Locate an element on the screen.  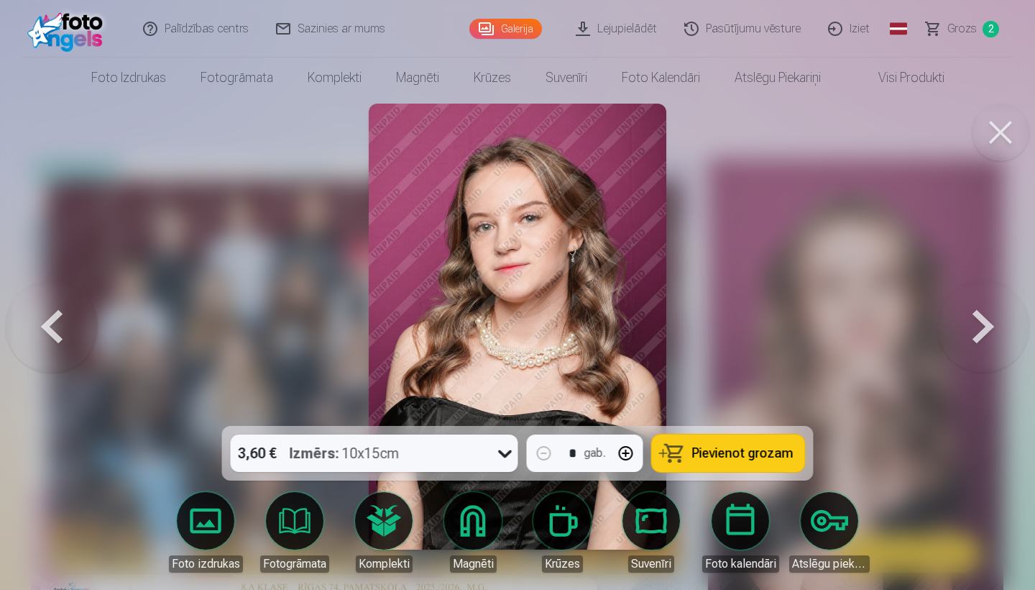
span: 2 is located at coordinates (991, 29).